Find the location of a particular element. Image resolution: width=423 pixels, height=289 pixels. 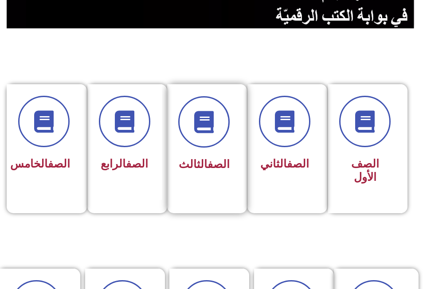

span: الخامس is located at coordinates (40, 163).